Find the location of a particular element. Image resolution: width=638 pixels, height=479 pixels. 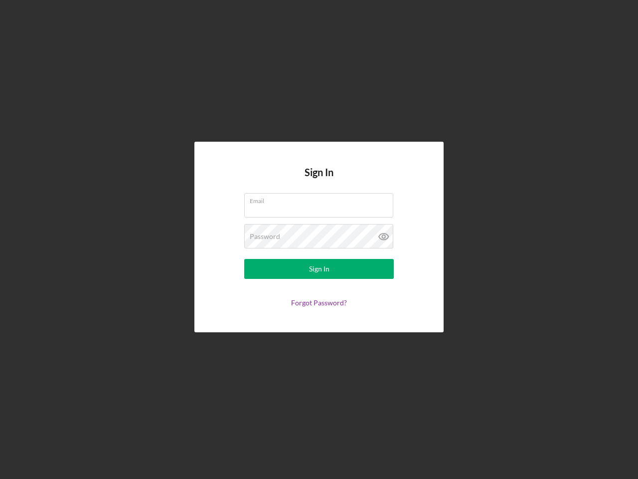

button: Sign In is located at coordinates (319, 269).